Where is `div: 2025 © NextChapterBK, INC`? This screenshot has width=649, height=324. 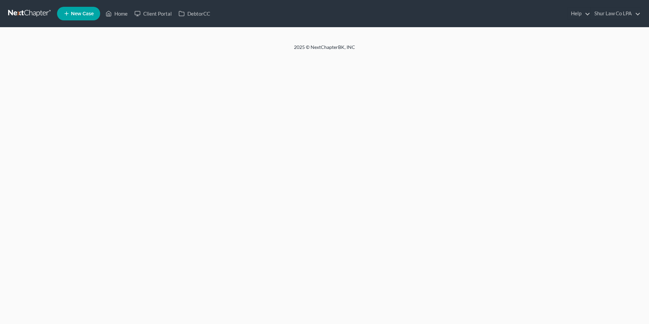 div: 2025 © NextChapterBK, INC is located at coordinates (324, 50).